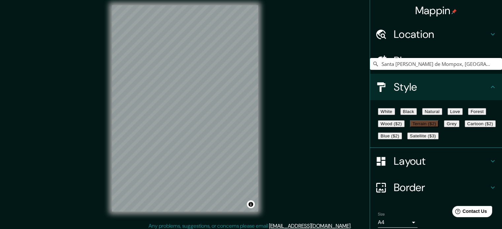  I want to click on button: Grey, so click(452, 124).